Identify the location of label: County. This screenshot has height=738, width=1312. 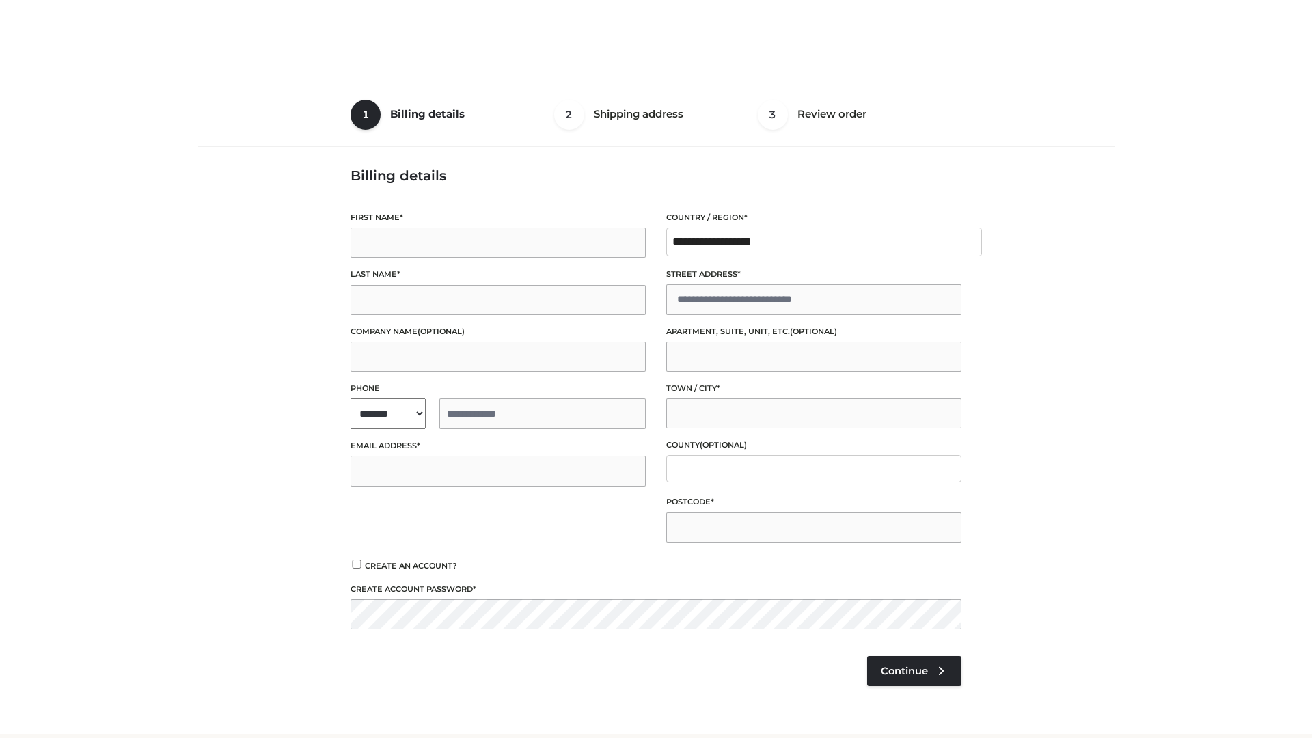
(814, 445).